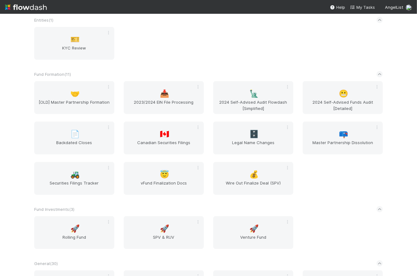 Image resolution: width=417 pixels, height=276 pixels. What do you see at coordinates (163, 138) in the screenshot?
I see `a: 🇨🇦Canadian Securities Filings` at bounding box center [163, 138].